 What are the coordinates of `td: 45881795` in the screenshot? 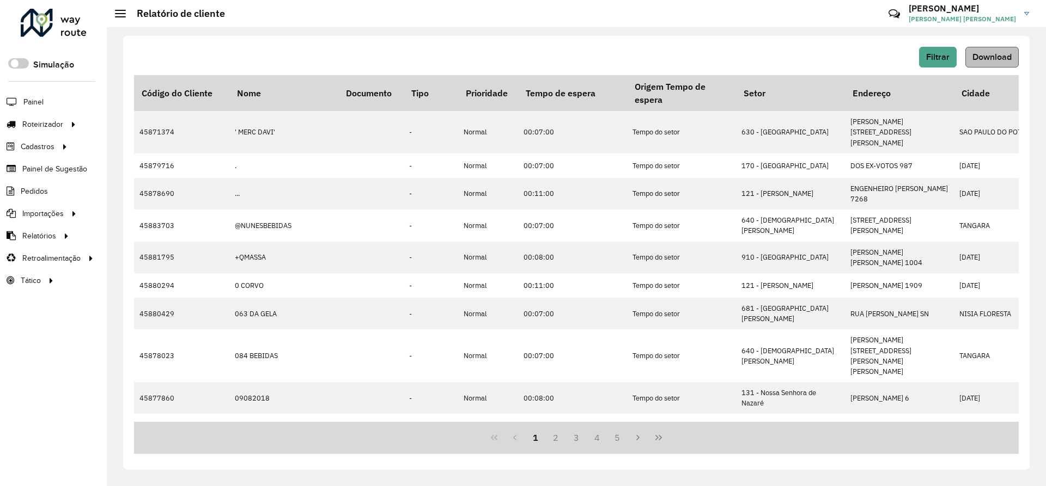 It's located at (181, 258).